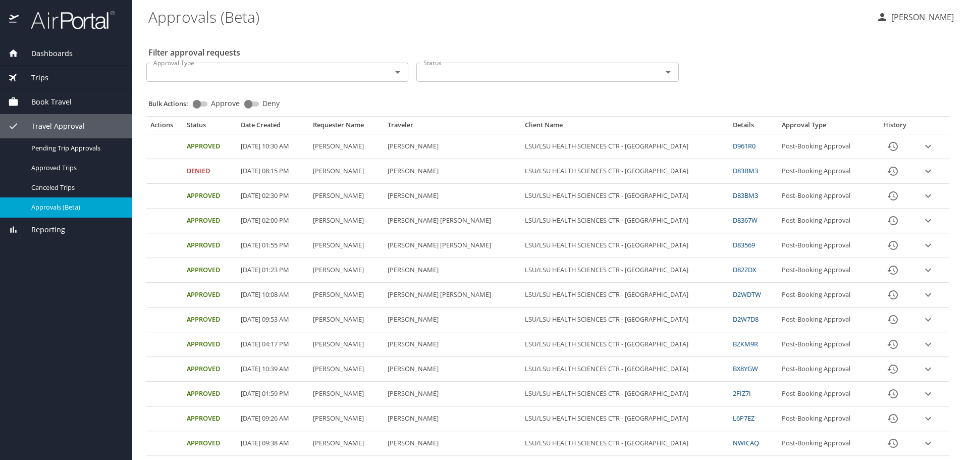  What do you see at coordinates (45, 102) in the screenshot?
I see `span: Book Travel` at bounding box center [45, 102].